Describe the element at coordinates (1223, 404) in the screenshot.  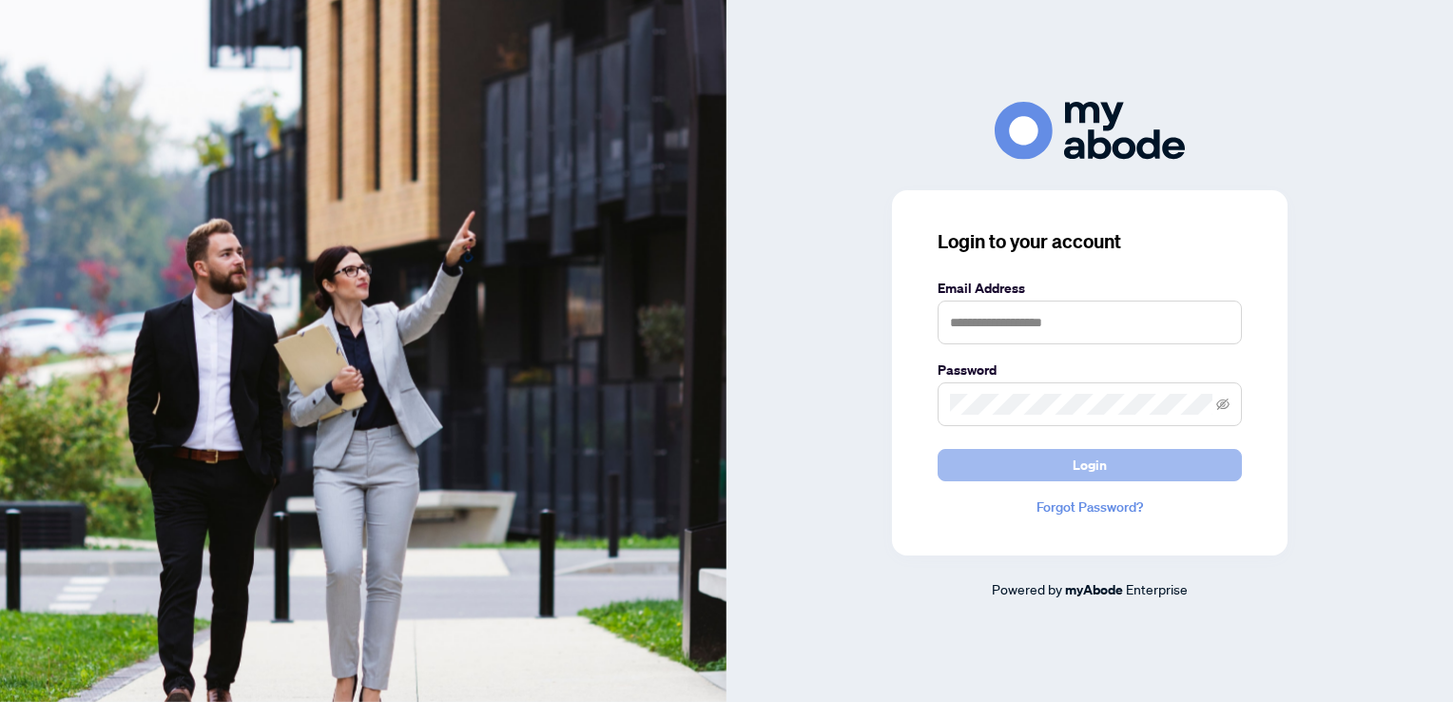
I see `span: eye-invisible` at that location.